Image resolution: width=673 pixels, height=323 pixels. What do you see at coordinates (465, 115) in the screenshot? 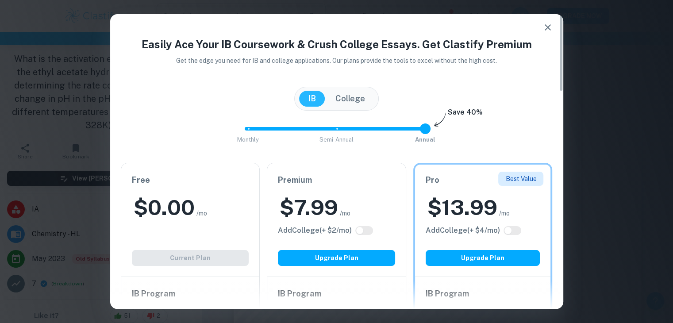
I see `h6: Save 40%` at bounding box center [465, 115].